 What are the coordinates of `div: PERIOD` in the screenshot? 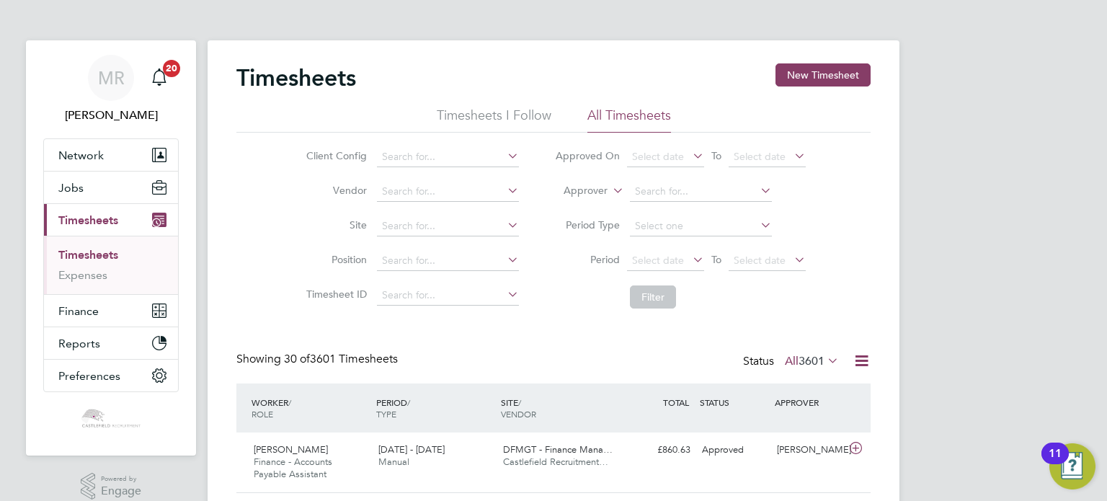 It's located at (435, 408).